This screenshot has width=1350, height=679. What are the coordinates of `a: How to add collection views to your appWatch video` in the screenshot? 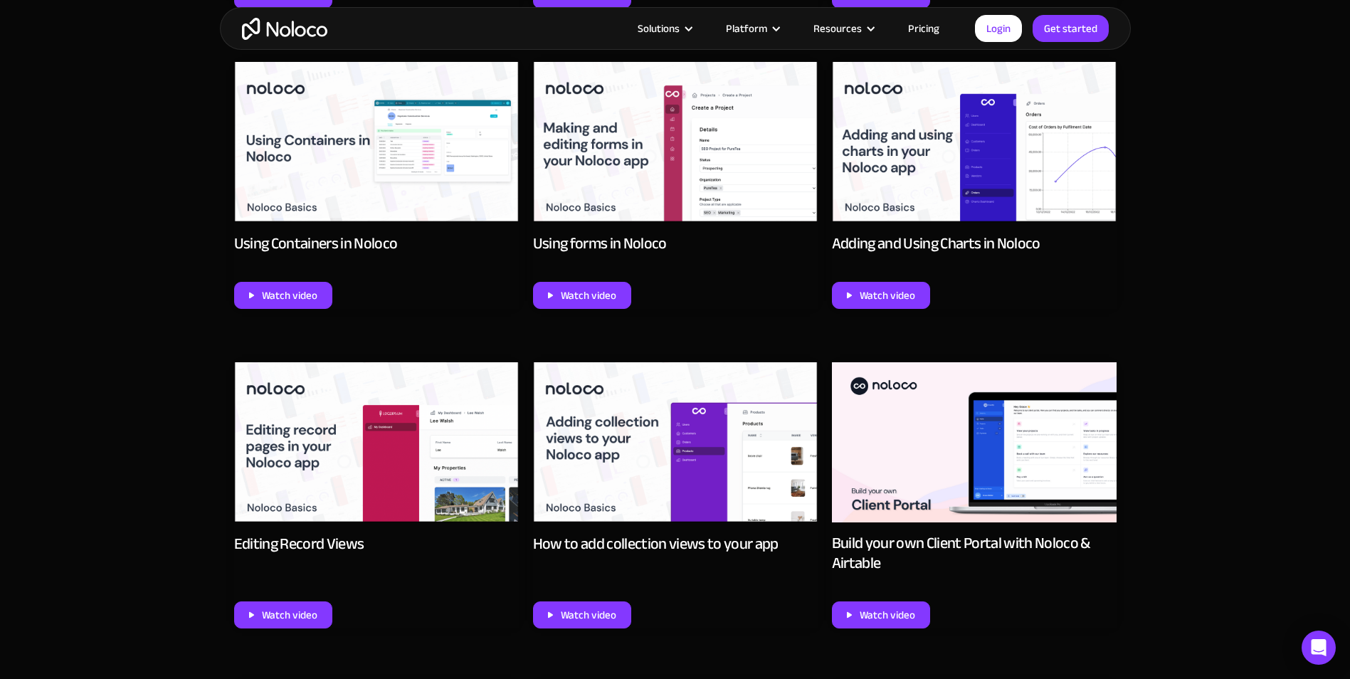 It's located at (675, 495).